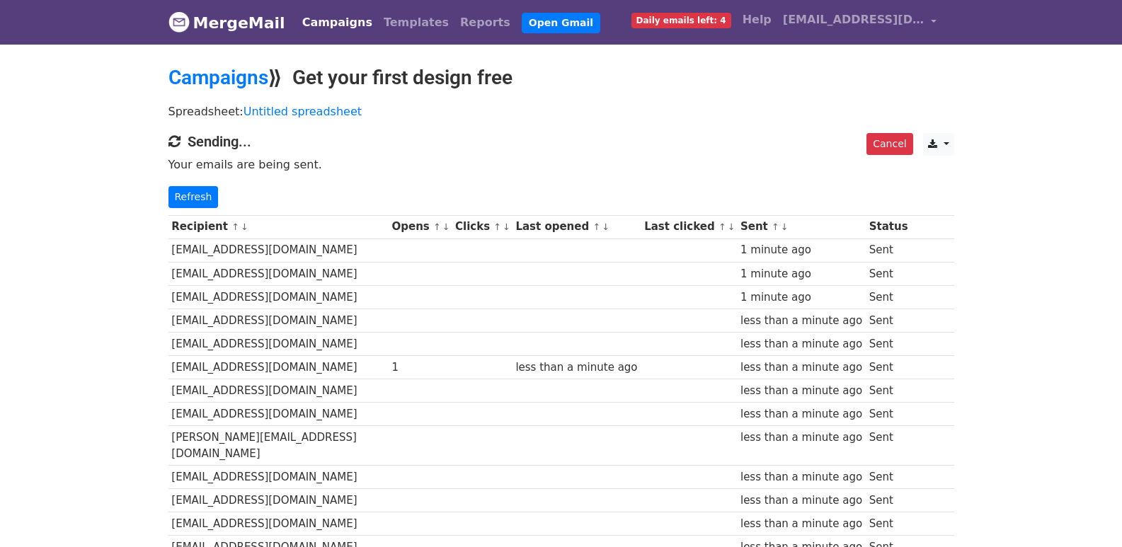 The height and width of the screenshot is (547, 1122). What do you see at coordinates (577, 227) in the screenshot?
I see `th: Last opened` at bounding box center [577, 227].